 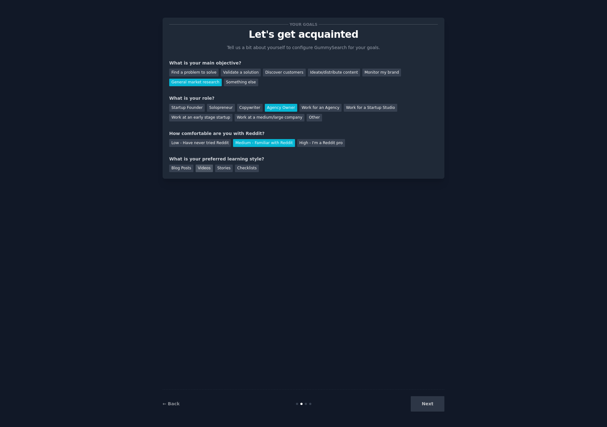 What do you see at coordinates (247, 168) in the screenshot?
I see `div: Checklists` at bounding box center [247, 168].